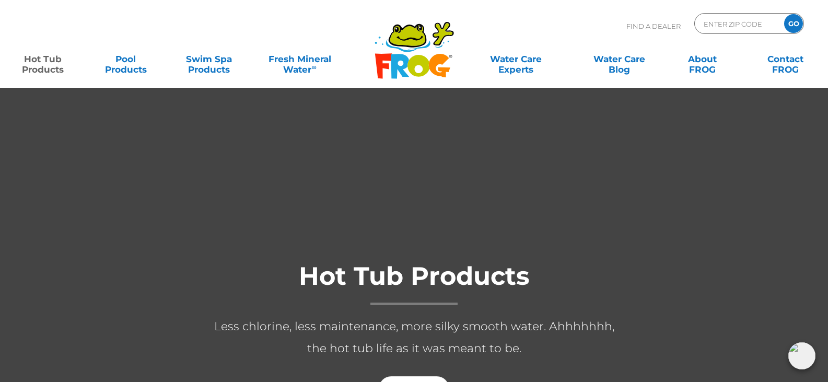 The width and height of the screenshot is (828, 382). What do you see at coordinates (702, 59) in the screenshot?
I see `a: AboutFROG` at bounding box center [702, 59].